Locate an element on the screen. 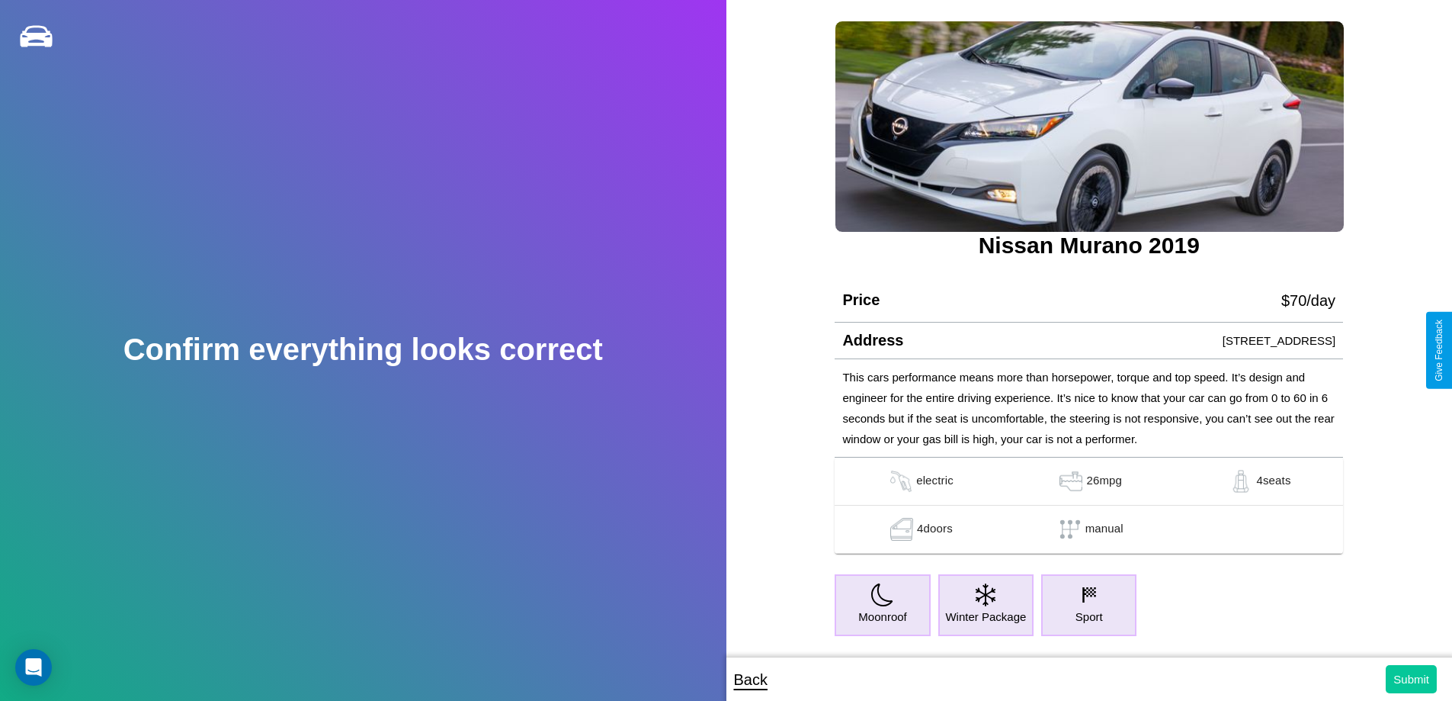 The width and height of the screenshot is (1452, 701). h4: Price is located at coordinates (861, 300).